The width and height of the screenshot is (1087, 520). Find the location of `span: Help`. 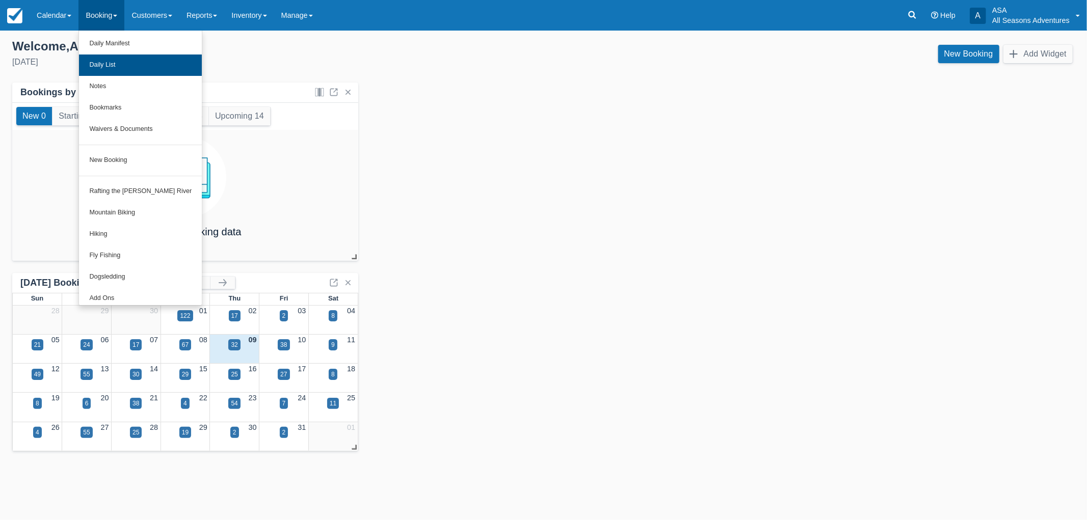

span: Help is located at coordinates (948, 15).